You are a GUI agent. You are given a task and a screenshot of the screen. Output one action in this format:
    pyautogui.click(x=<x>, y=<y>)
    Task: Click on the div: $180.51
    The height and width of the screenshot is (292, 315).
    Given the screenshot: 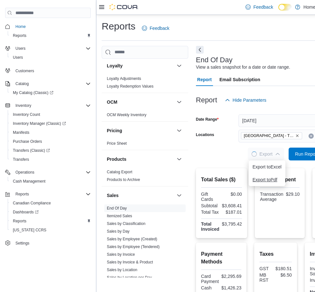 What is the action you would take?
    pyautogui.click(x=283, y=269)
    